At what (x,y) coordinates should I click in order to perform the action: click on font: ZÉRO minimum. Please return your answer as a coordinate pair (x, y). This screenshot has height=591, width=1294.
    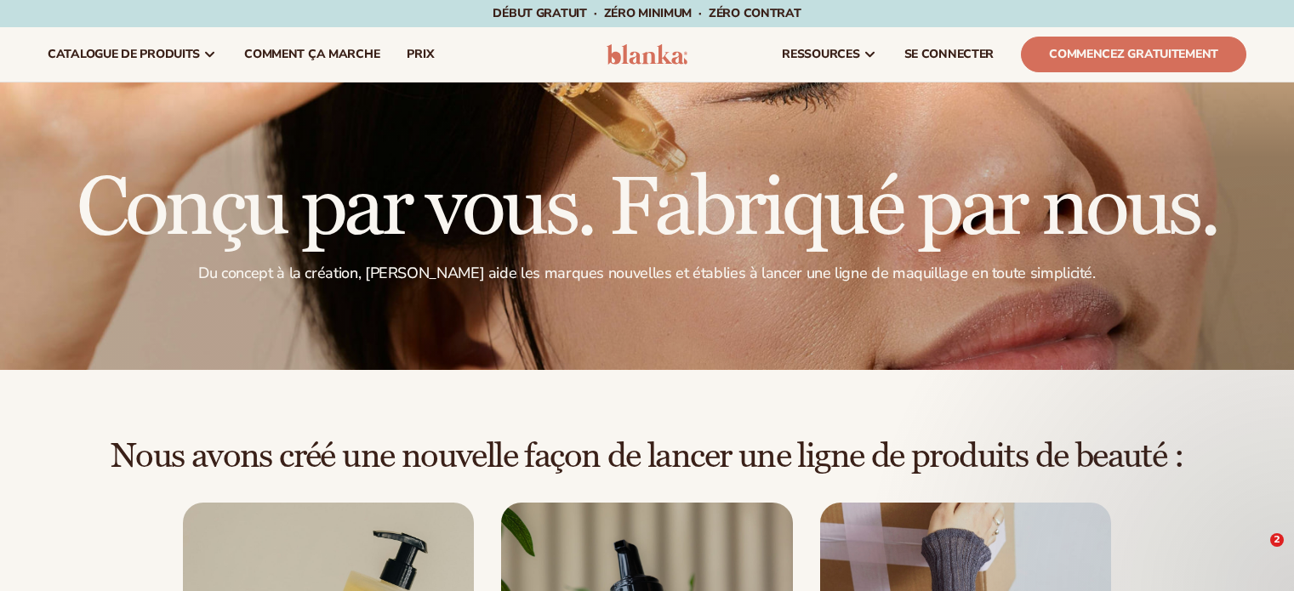
    Looking at the image, I should click on (648, 13).